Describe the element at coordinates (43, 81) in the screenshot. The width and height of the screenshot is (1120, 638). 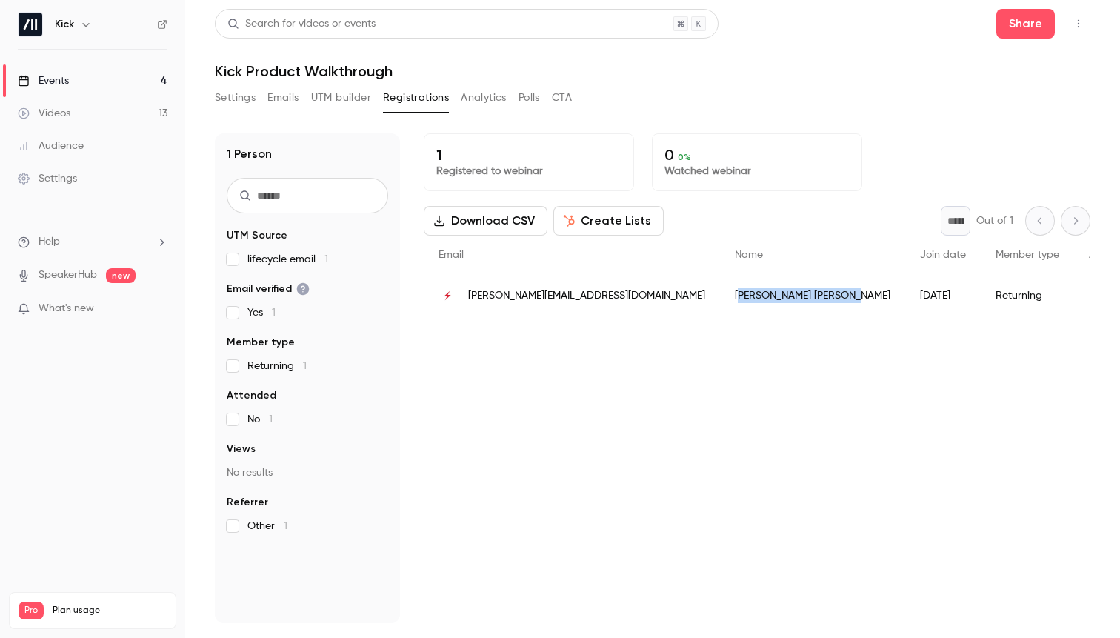
I see `div: Events` at that location.